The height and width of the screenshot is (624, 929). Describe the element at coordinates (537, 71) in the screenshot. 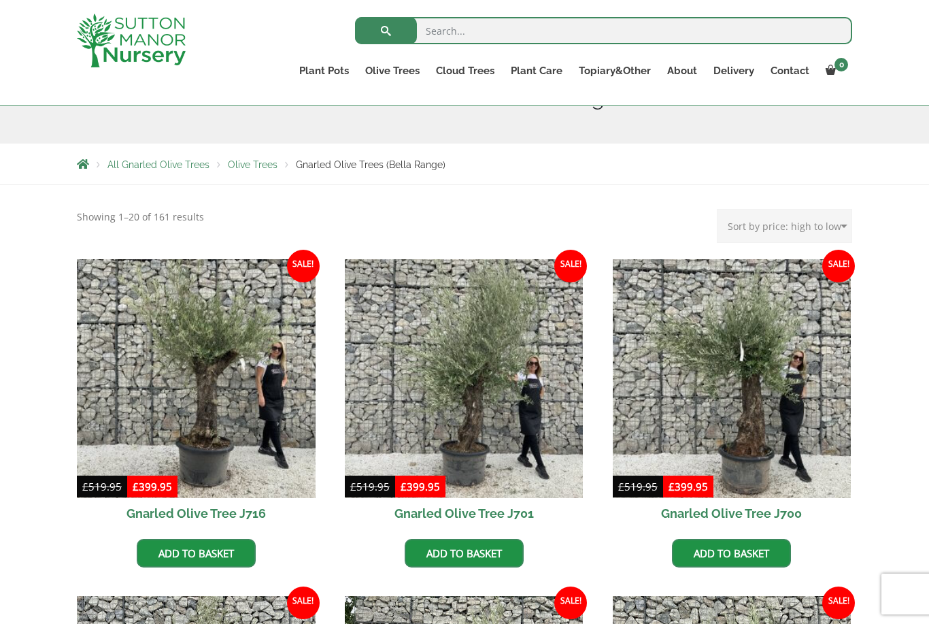

I see `a: Plant Care` at that location.